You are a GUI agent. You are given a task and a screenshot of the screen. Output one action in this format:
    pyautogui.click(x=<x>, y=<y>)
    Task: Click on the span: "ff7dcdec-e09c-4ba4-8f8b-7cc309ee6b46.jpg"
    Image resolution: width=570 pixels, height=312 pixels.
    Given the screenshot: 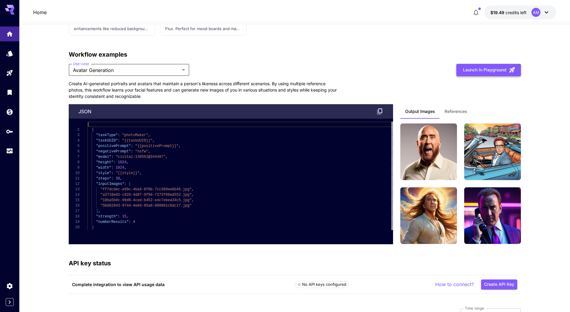 What is the action you would take?
    pyautogui.click(x=146, y=190)
    